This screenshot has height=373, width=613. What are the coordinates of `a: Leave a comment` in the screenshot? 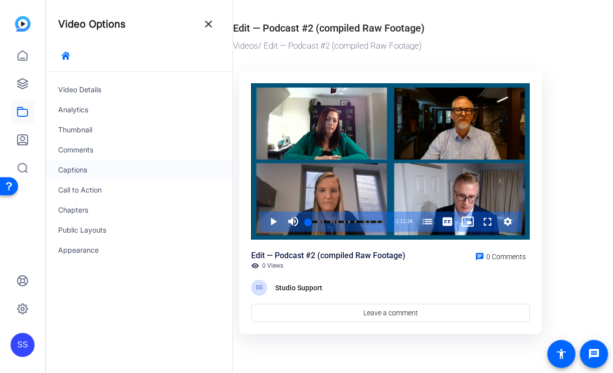 It's located at (391, 313).